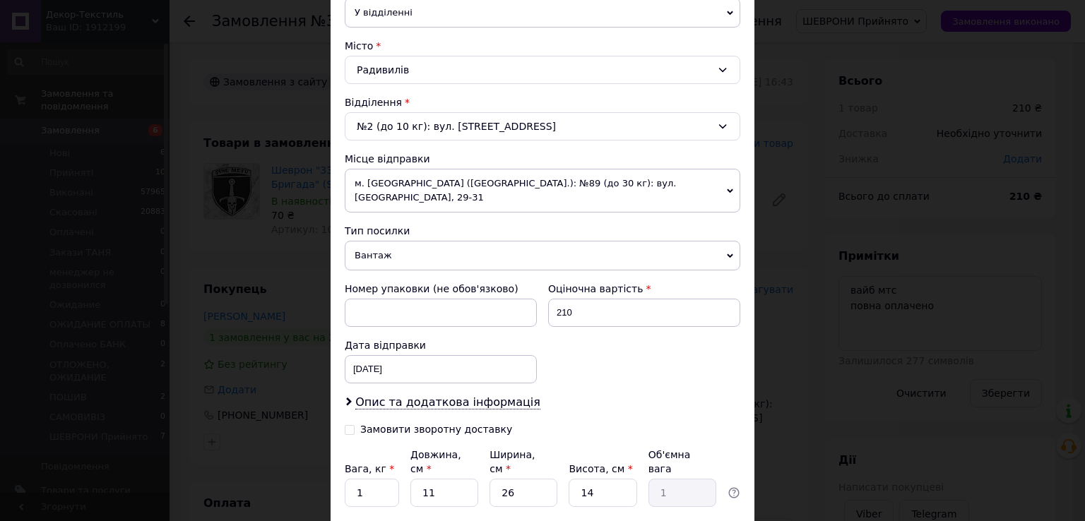  What do you see at coordinates (436, 462) in the screenshot?
I see `label: Довжина, см` at bounding box center [436, 462].